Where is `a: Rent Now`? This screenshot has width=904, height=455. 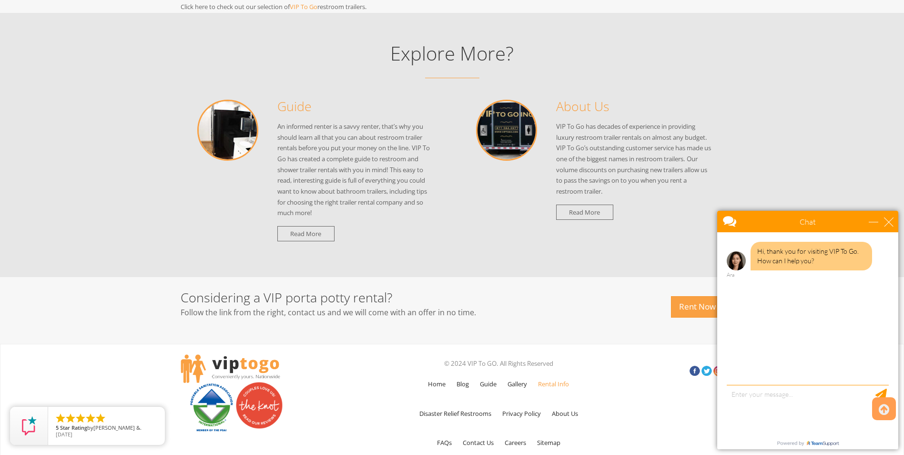 a: Rent Now is located at coordinates (697, 306).